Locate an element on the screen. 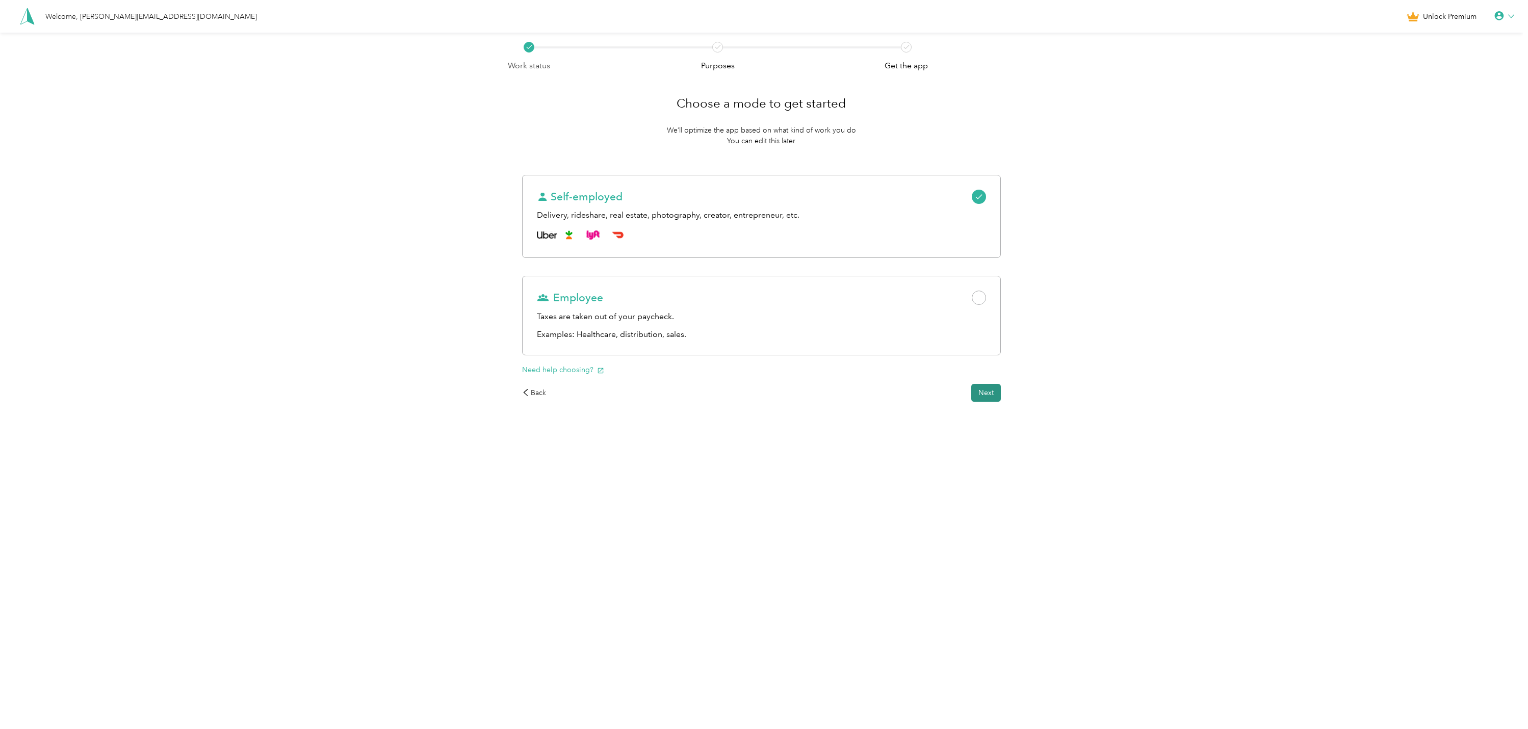 The width and height of the screenshot is (1528, 729). p: Purposes is located at coordinates (718, 66).